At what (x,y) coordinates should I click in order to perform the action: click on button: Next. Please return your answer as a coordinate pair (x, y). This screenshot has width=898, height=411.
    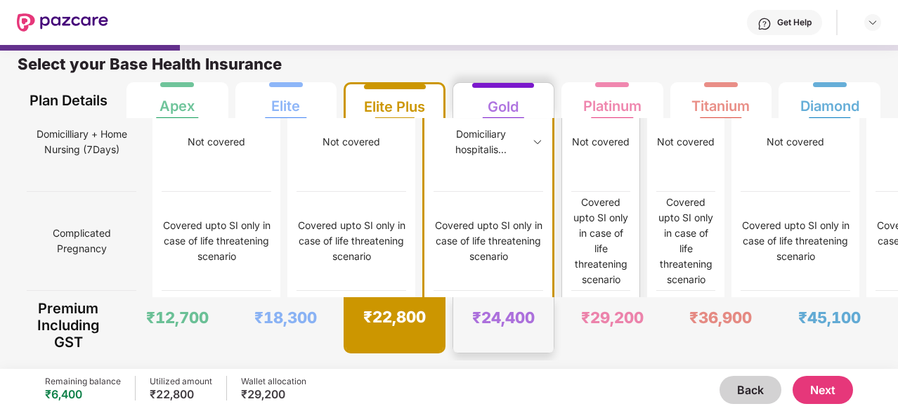
    Looking at the image, I should click on (823, 390).